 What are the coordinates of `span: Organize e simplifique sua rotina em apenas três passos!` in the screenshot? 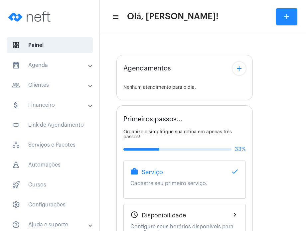 It's located at (178, 134).